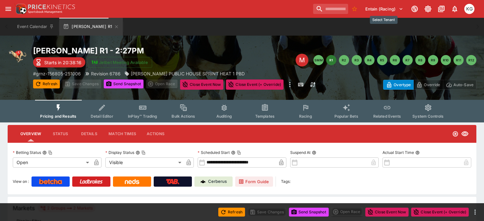 Image resolution: width=484 pixels, height=221 pixels. What do you see at coordinates (224, 116) in the screenshot?
I see `span: Auditing` at bounding box center [224, 116].